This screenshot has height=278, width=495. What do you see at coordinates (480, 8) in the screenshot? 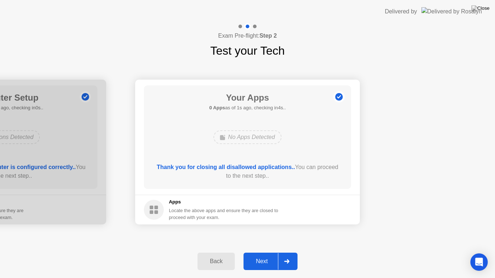
I see `img: Close` at bounding box center [480, 8].